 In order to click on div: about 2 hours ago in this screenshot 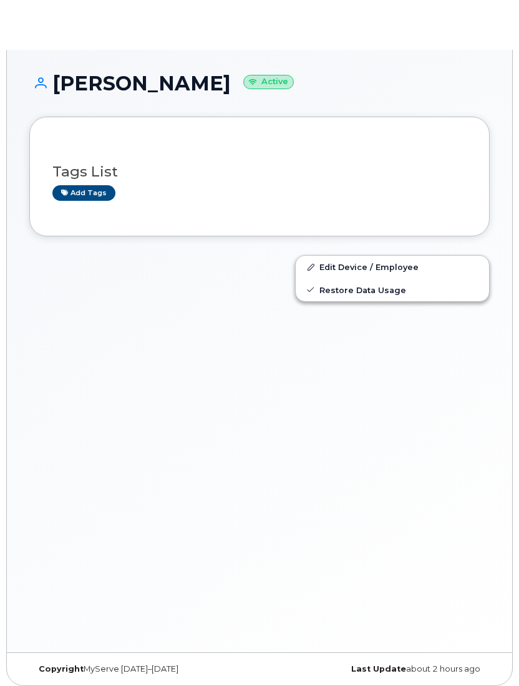, I will do `click(374, 669)`.